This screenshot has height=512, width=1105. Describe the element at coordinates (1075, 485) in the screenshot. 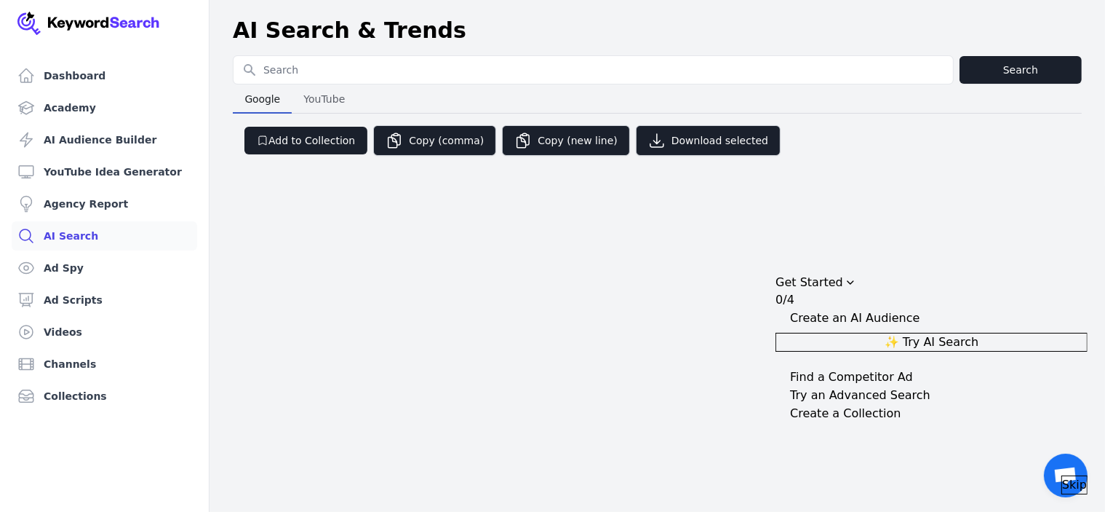

I see `span: Skip` at that location.